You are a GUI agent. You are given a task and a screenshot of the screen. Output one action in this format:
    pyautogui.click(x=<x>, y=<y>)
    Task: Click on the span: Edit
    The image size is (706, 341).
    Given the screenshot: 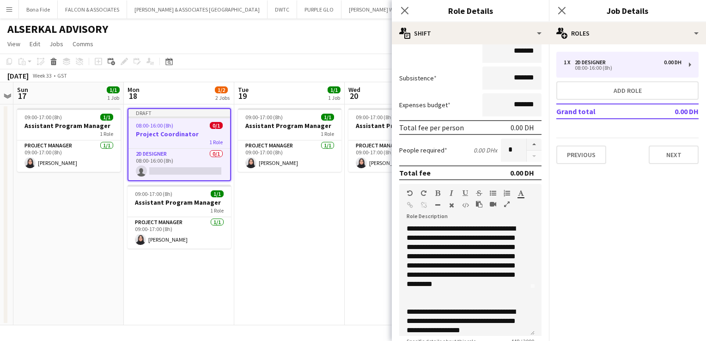 What is the action you would take?
    pyautogui.click(x=35, y=44)
    